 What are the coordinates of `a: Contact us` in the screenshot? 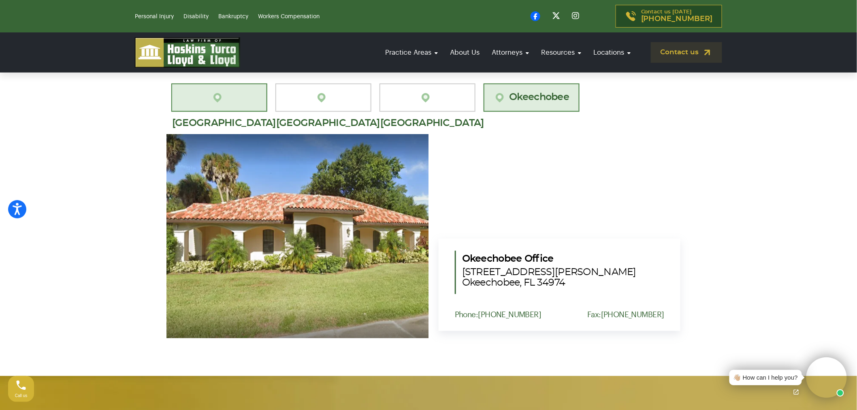 It's located at (686, 52).